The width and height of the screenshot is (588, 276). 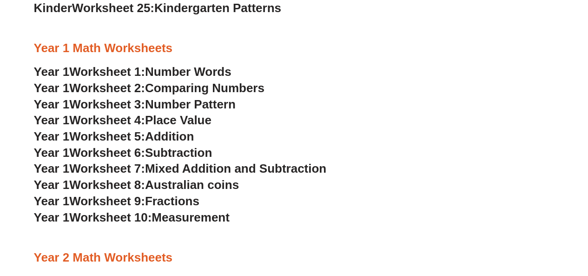 What do you see at coordinates (149, 88) in the screenshot?
I see `a: Year 1Worksheet 2:Comparing Numbers` at bounding box center [149, 88].